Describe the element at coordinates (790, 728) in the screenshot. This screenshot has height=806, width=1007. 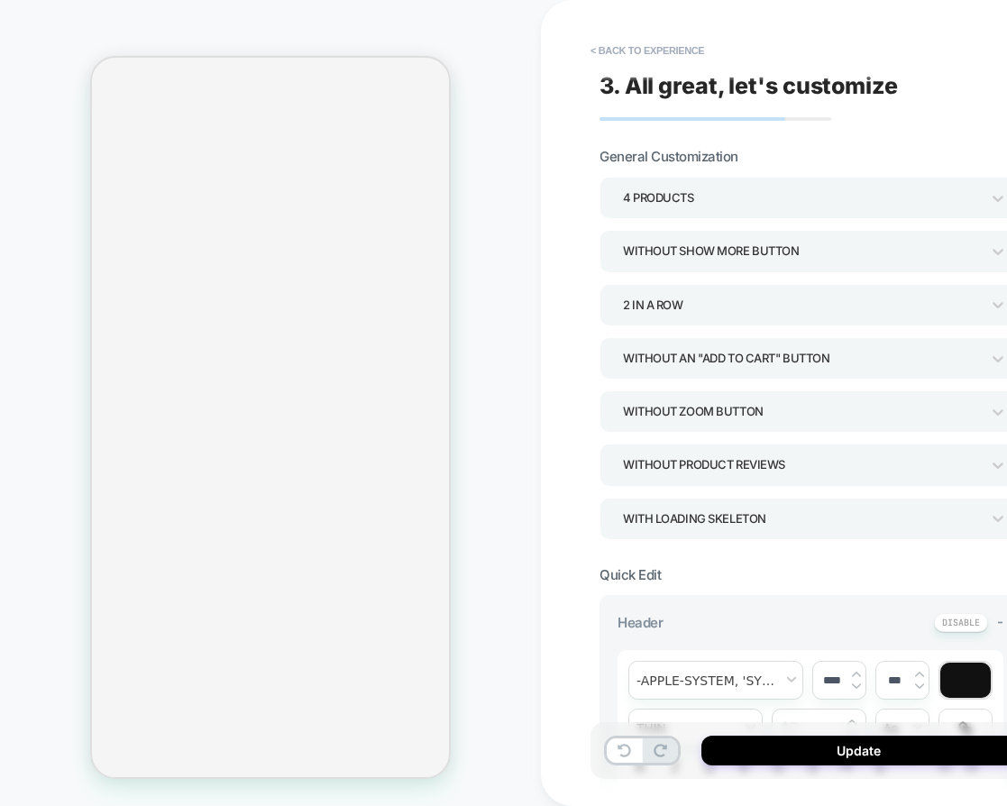
I see `img: line height` at that location.